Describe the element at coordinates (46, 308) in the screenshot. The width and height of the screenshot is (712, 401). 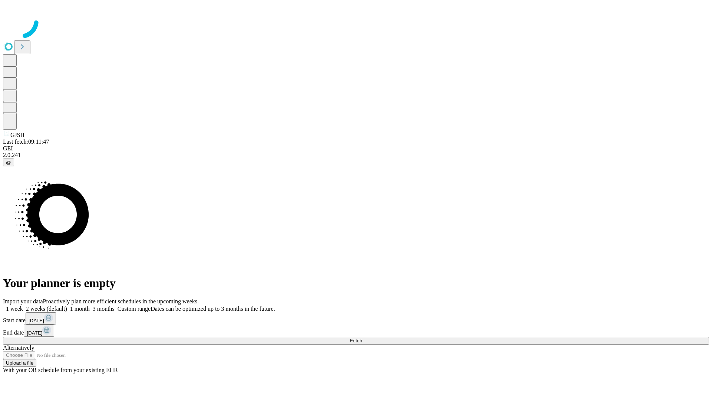
I see `span: 2 weeks (default)` at that location.